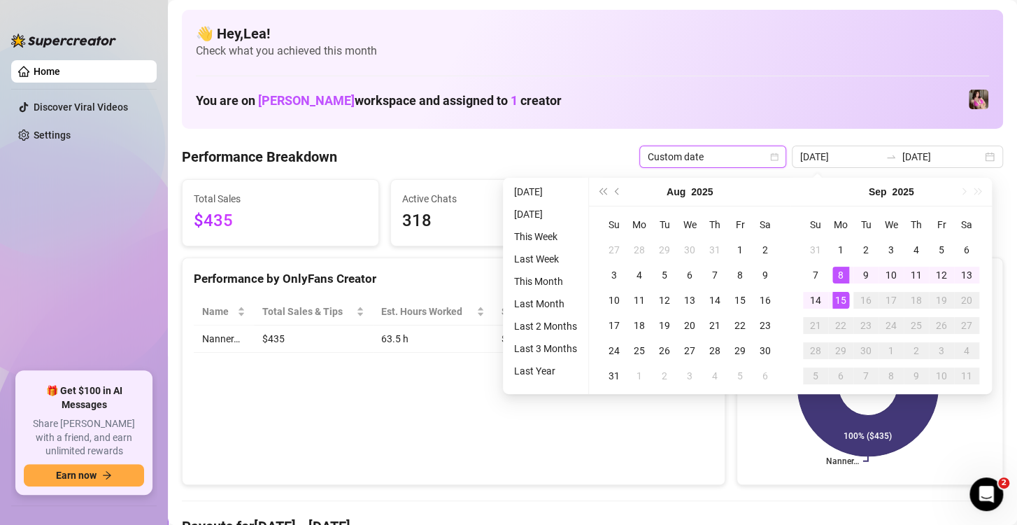 Image resolution: width=1017 pixels, height=525 pixels. What do you see at coordinates (76, 475) in the screenshot?
I see `span: Earn now` at bounding box center [76, 475].